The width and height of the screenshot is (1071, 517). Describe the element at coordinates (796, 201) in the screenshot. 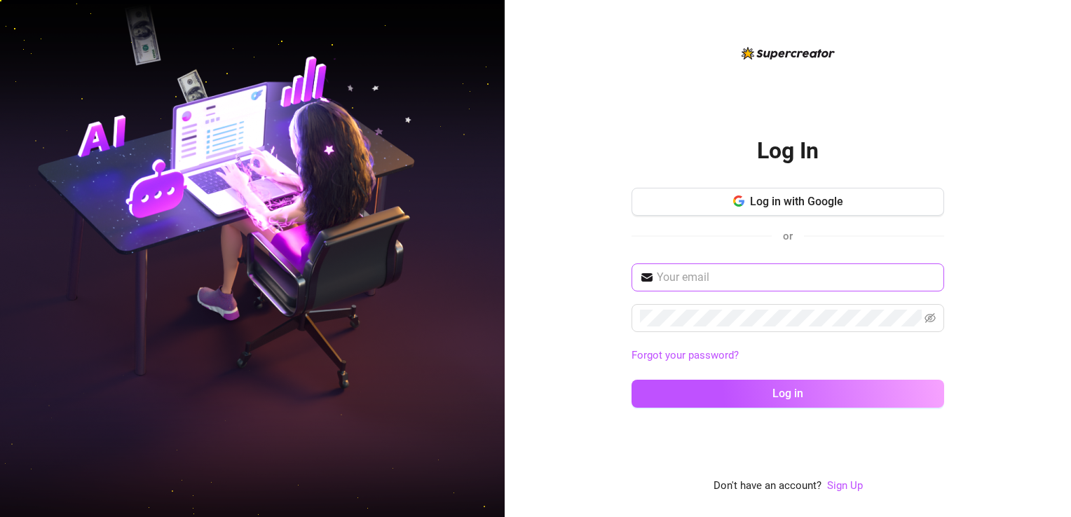

I see `span: Log in with Google` at that location.